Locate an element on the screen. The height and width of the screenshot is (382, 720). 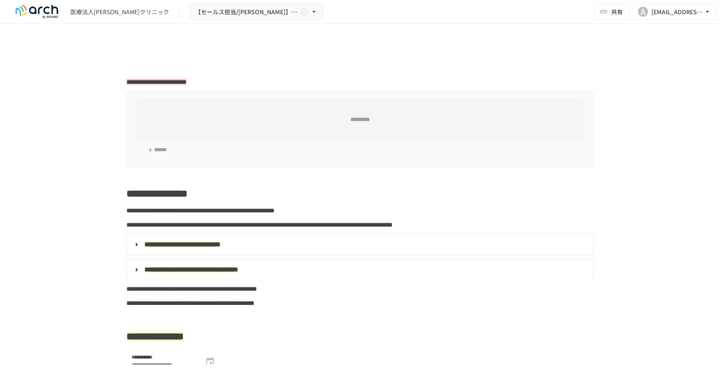
button: 共有 is located at coordinates (612, 12).